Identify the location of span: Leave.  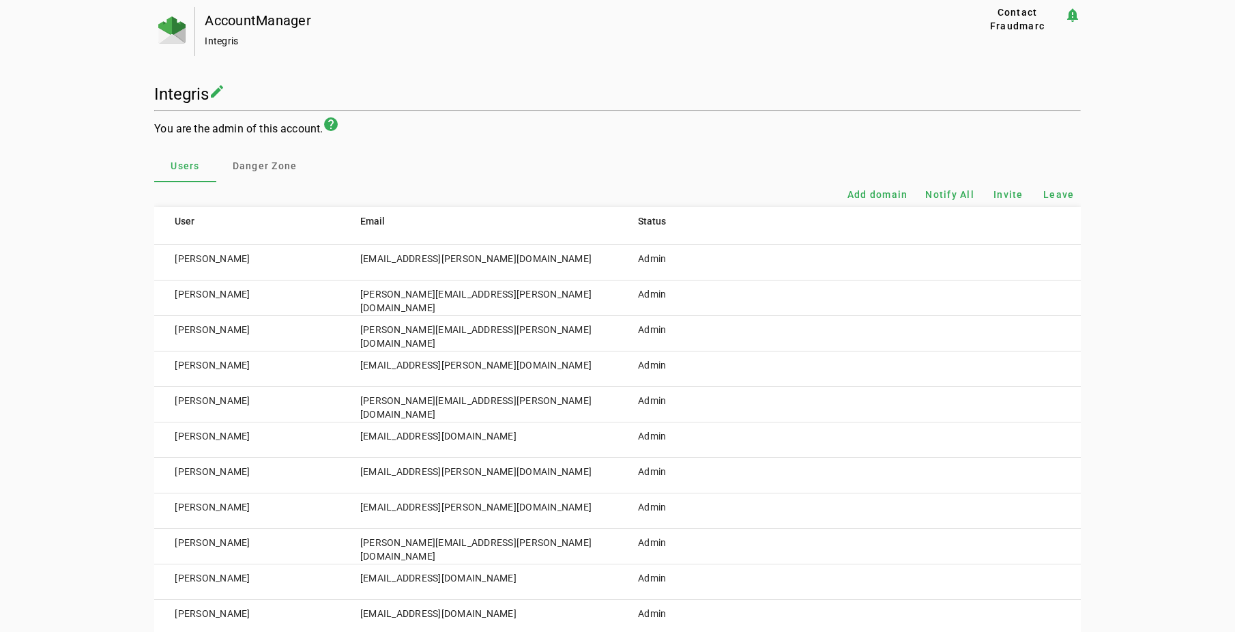
(1058, 194).